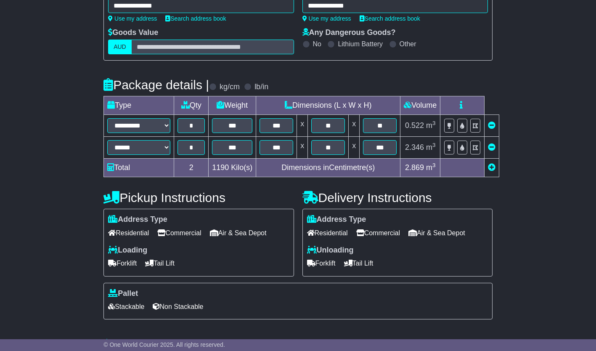 This screenshot has width=596, height=351. What do you see at coordinates (397, 197) in the screenshot?
I see `h4: Delivery Instructions` at bounding box center [397, 197].